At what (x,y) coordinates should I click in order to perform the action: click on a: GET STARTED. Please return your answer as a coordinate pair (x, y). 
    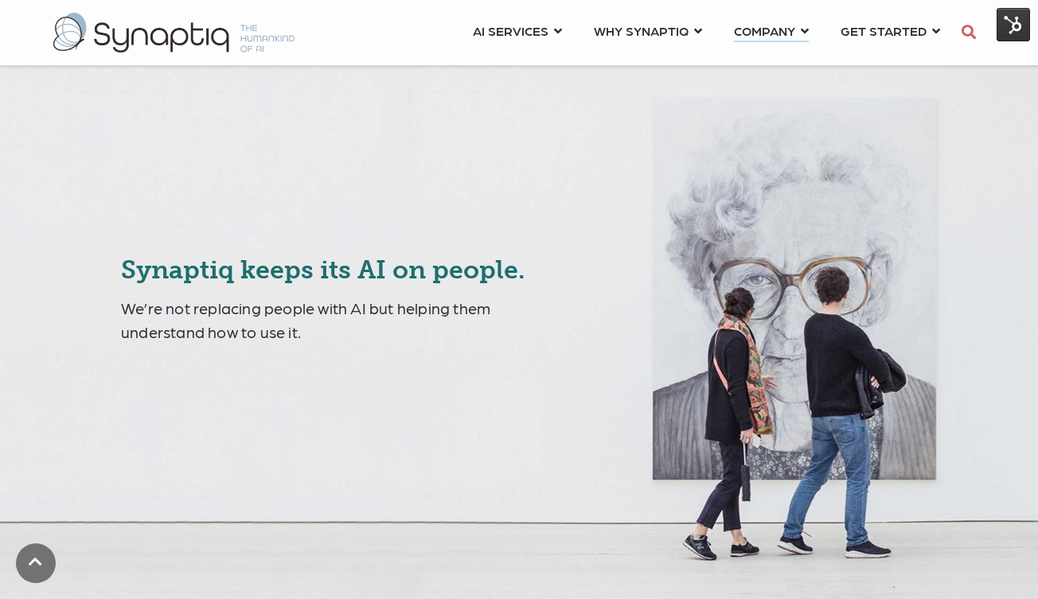
    Looking at the image, I should click on (890, 30).